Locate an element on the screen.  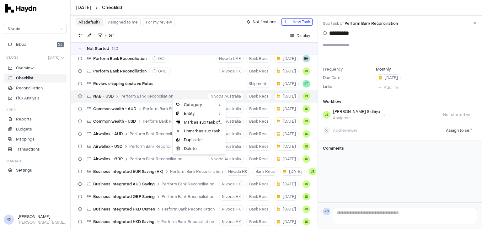
div: Duplicate is located at coordinates (199, 140).